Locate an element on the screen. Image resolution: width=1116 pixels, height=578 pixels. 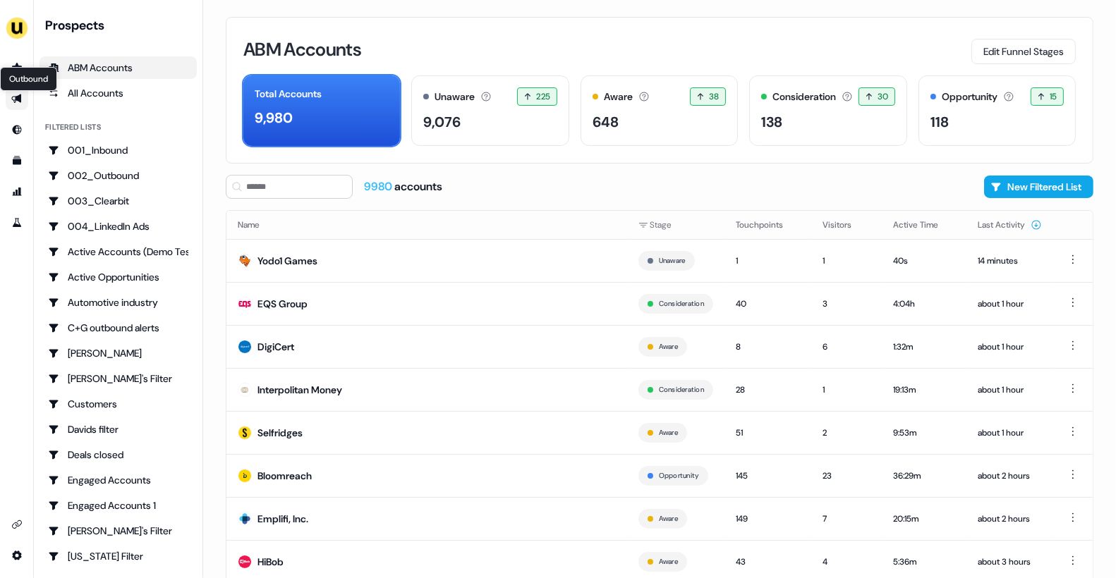
div: Bloomreach is located at coordinates (284, 476).